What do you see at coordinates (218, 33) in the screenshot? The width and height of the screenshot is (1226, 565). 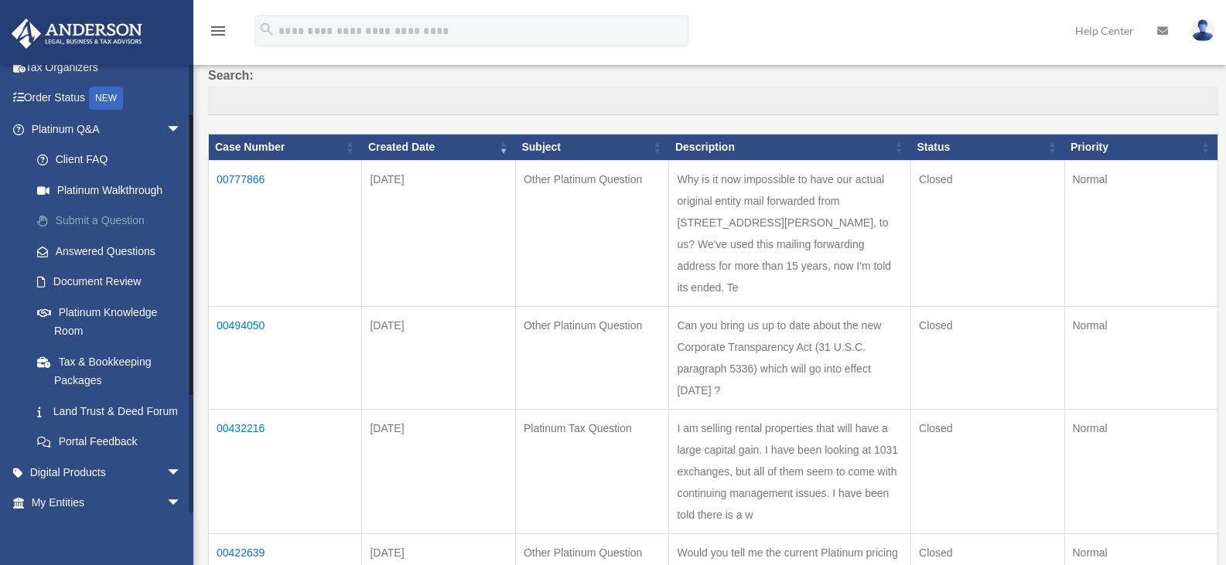 I see `a: menu` at bounding box center [218, 33].